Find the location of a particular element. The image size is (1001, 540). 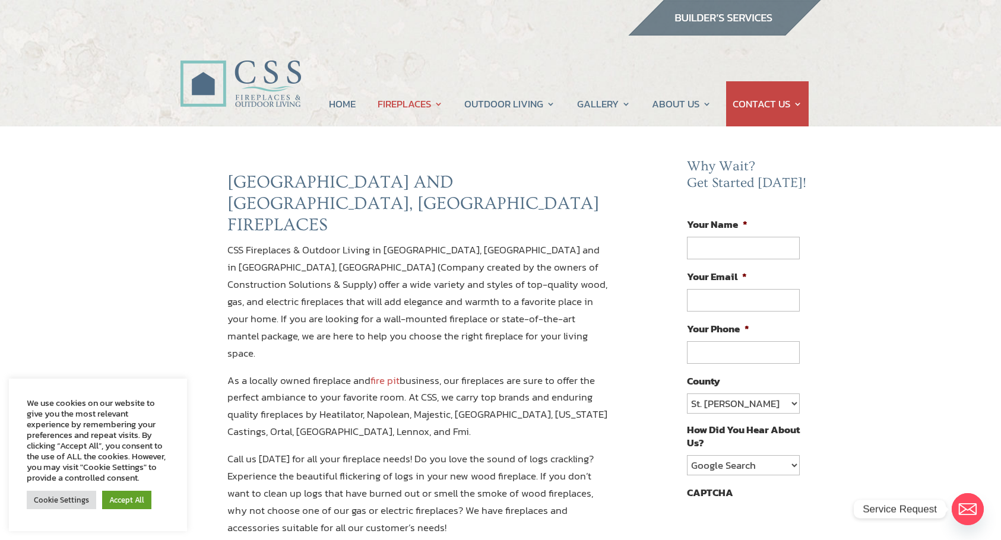

label: Your Name is located at coordinates (717, 224).